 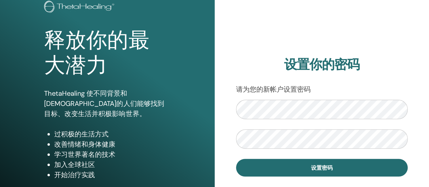 What do you see at coordinates (322, 168) in the screenshot?
I see `span: 设置密码` at bounding box center [322, 168].